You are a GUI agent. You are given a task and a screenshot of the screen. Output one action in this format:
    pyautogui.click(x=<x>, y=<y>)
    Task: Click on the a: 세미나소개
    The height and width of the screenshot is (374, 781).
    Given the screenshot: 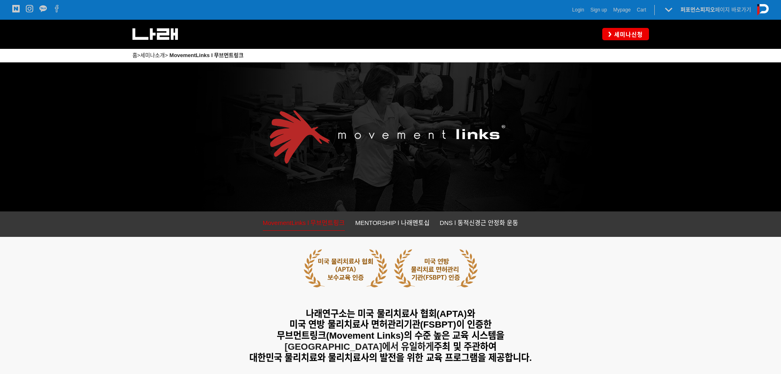 What is the action you would take?
    pyautogui.click(x=153, y=55)
    